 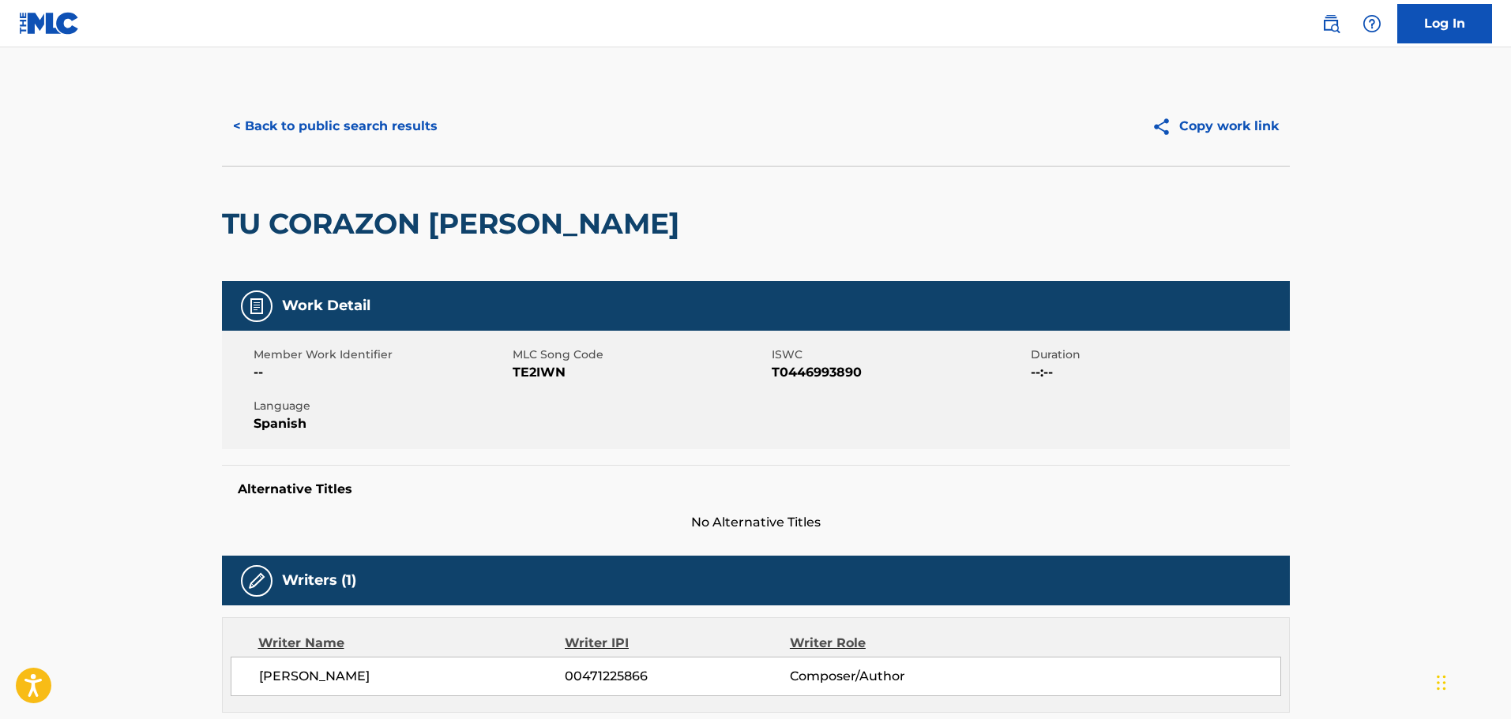 I want to click on div: Writer Name, so click(x=411, y=644).